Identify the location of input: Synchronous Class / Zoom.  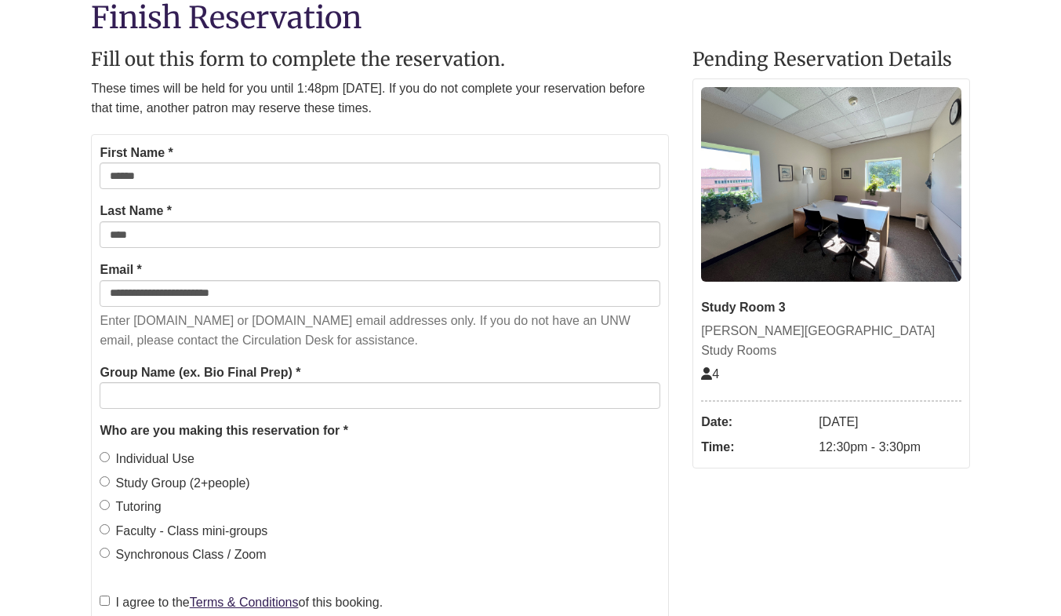
(104, 552).